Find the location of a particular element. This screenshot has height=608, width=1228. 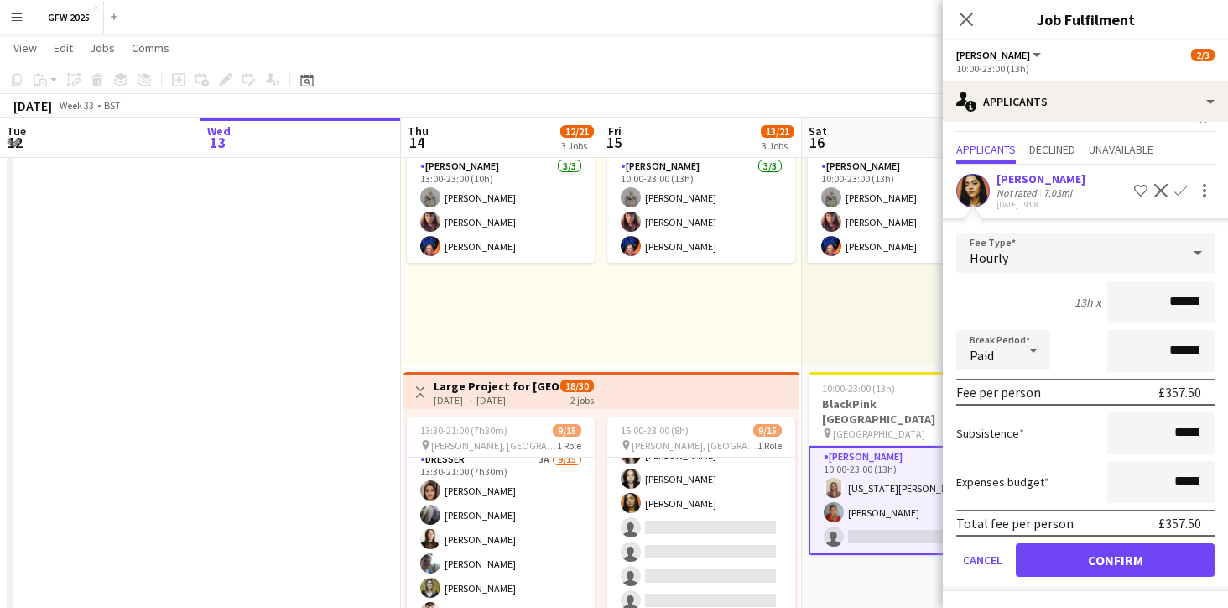

button: Confirm is located at coordinates (1115, 560).